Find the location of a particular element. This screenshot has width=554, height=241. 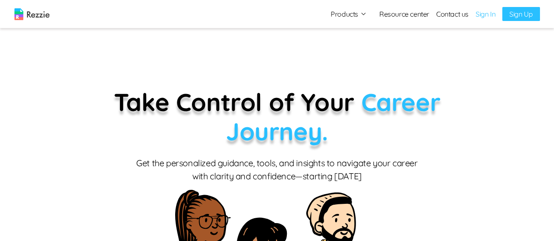

a: Sign Up is located at coordinates (521, 14).